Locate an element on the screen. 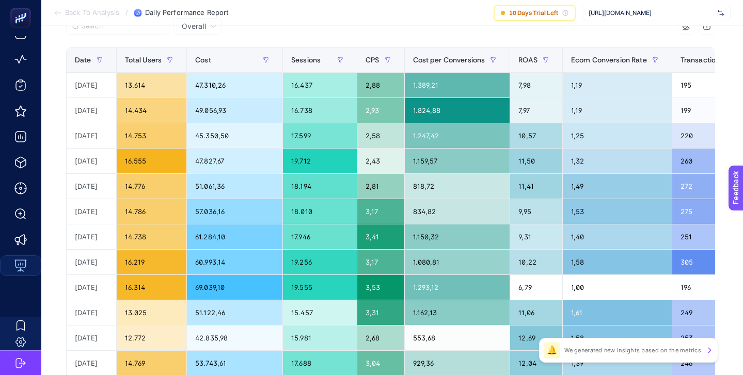  div: 3,41 is located at coordinates (381, 237).